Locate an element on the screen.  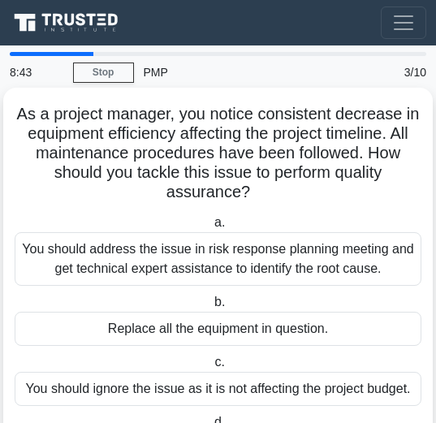
div: You should address the issue in risk response planning meeting and get technical expert assistanc... is located at coordinates (218, 259).